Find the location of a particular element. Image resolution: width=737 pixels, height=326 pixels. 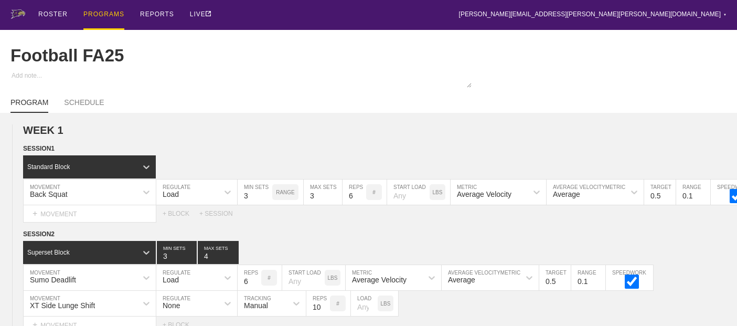

div: Sumo Deadlift is located at coordinates (53, 279).